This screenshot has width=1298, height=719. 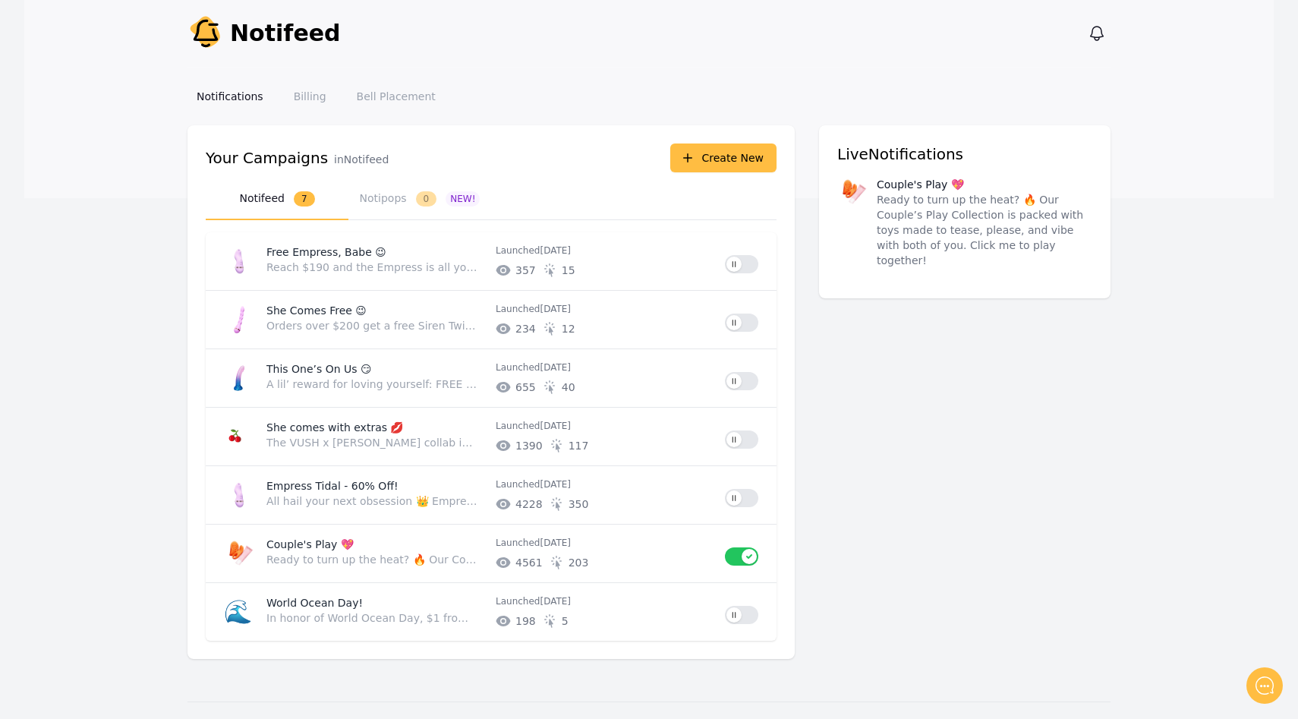 What do you see at coordinates (375, 252) in the screenshot?
I see `p: Free Empress, Babe 😉` at bounding box center [375, 252].